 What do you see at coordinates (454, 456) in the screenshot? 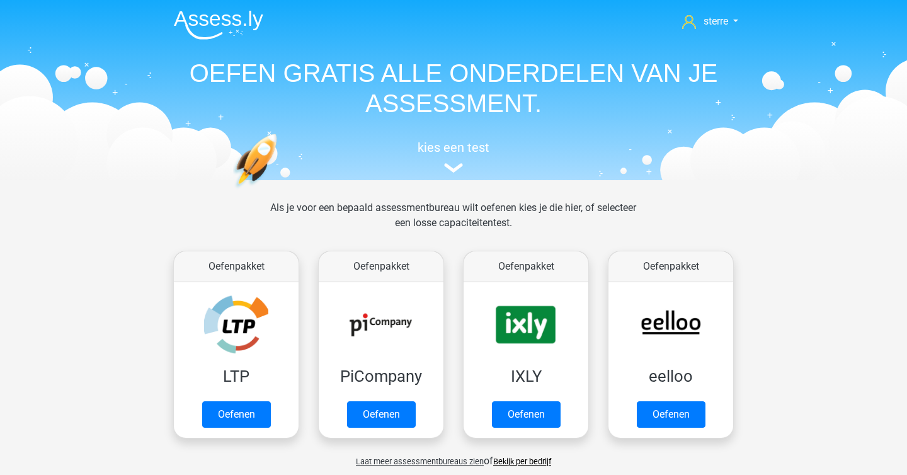
I see `div: of` at bounding box center [454, 456].